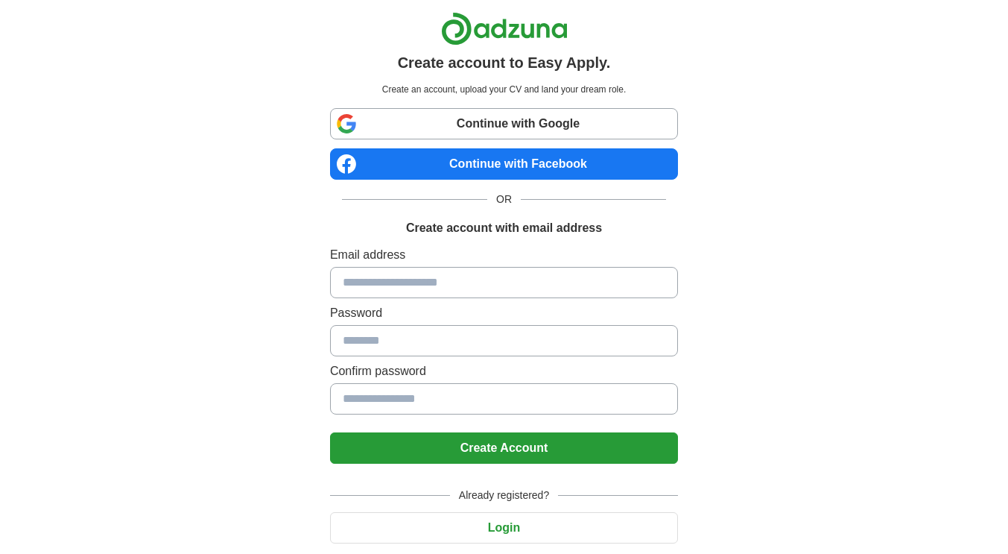  I want to click on h1: Create account with email address, so click(504, 228).